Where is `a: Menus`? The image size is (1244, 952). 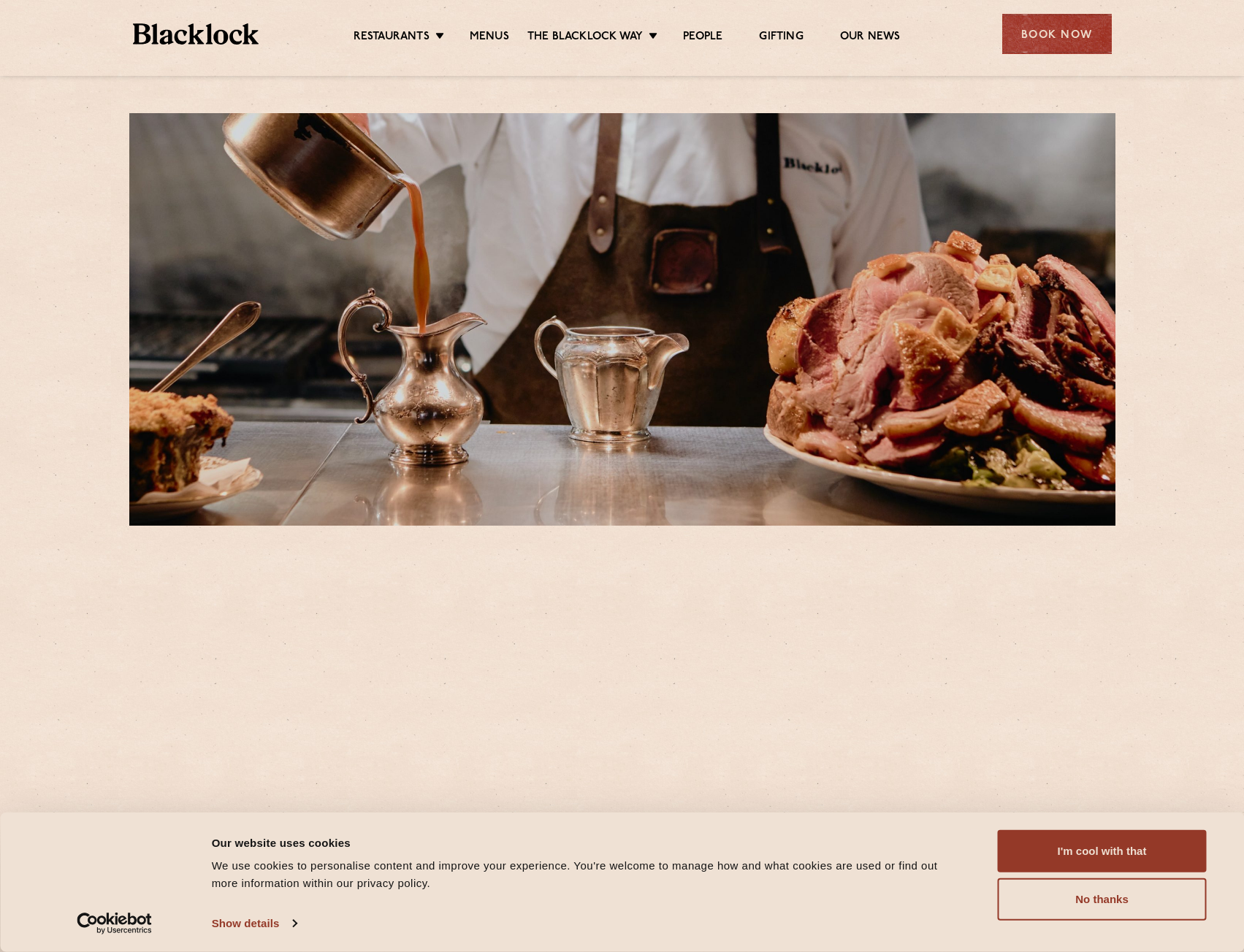
a: Menus is located at coordinates (489, 38).